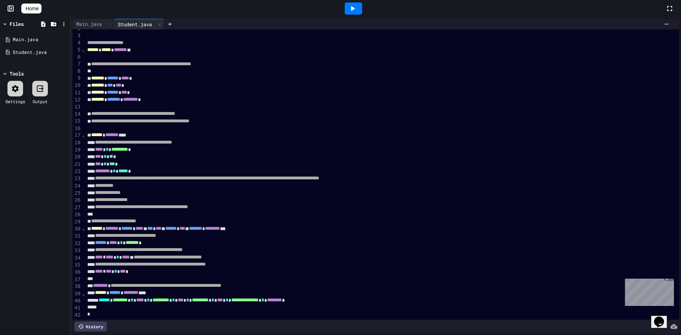 Image resolution: width=681 pixels, height=335 pixels. I want to click on div: 19, so click(77, 150).